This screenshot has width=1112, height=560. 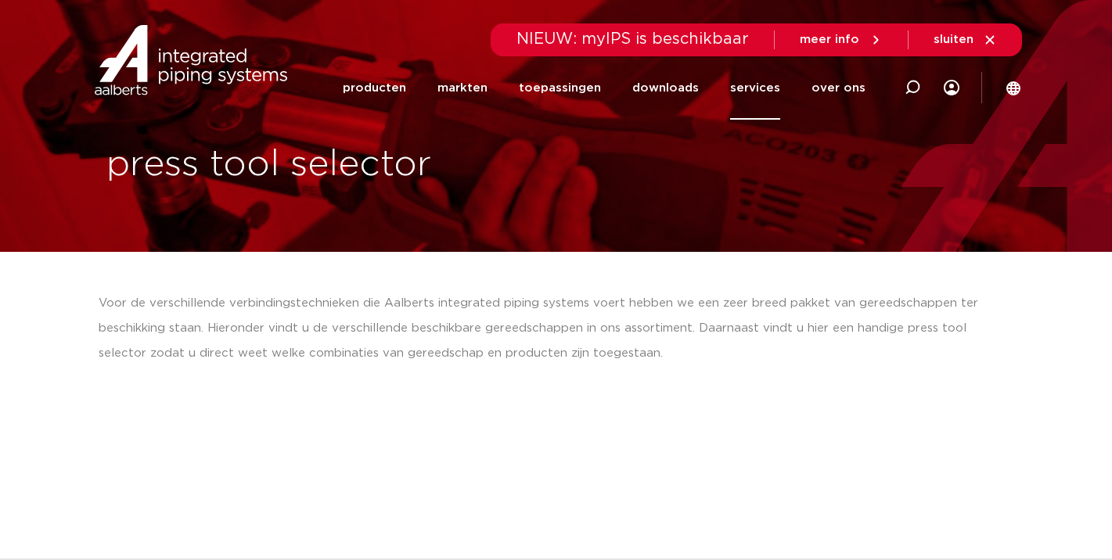 I want to click on nav: Menu, so click(x=604, y=88).